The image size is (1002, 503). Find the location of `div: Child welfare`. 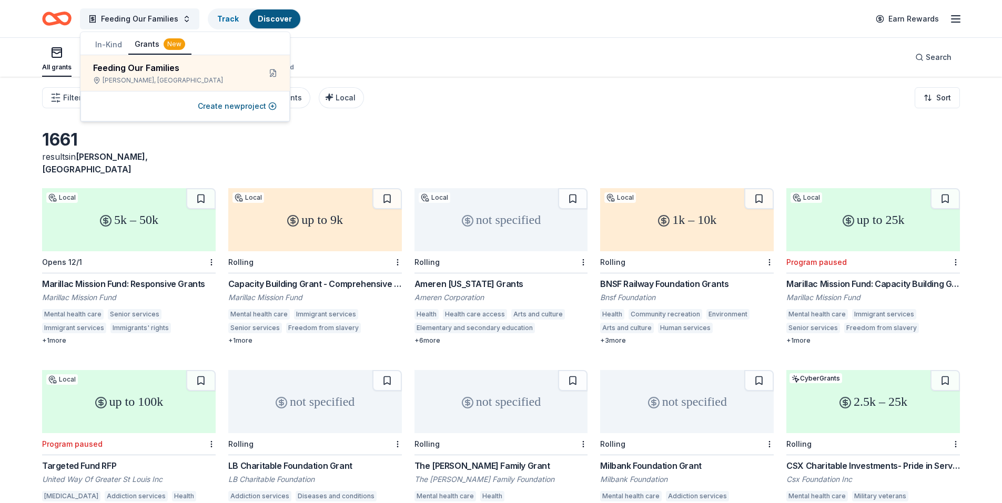

div: Child welfare is located at coordinates (740, 328).